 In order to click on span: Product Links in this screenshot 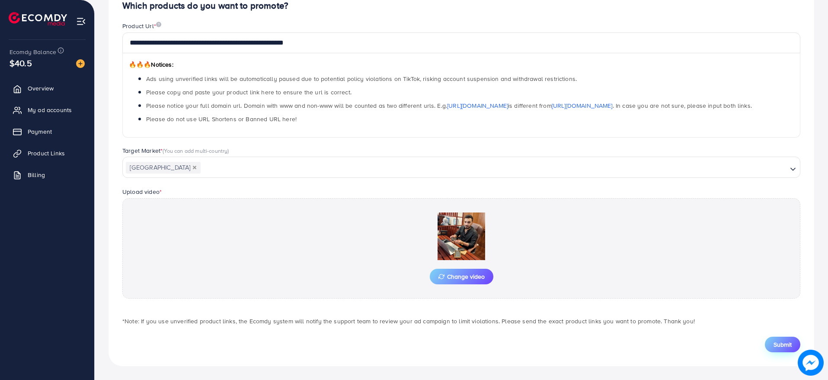, I will do `click(46, 153)`.